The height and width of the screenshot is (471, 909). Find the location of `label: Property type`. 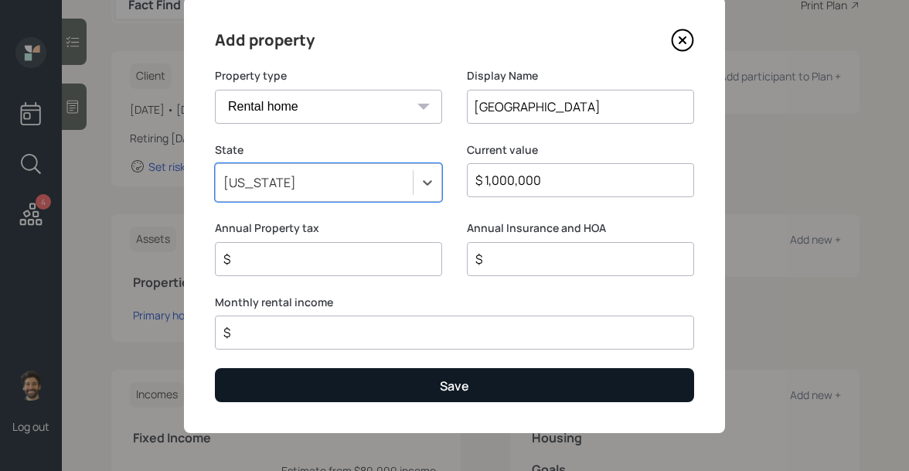

label: Property type is located at coordinates (329, 76).